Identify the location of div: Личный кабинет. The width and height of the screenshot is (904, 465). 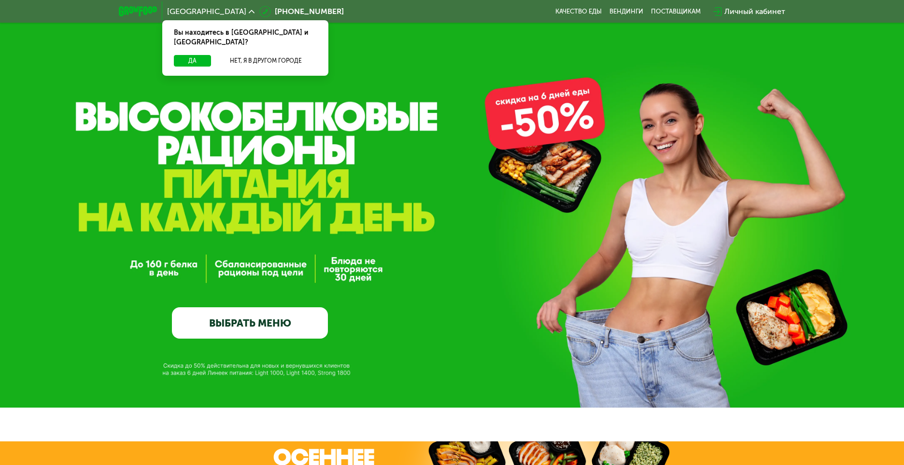
(754, 12).